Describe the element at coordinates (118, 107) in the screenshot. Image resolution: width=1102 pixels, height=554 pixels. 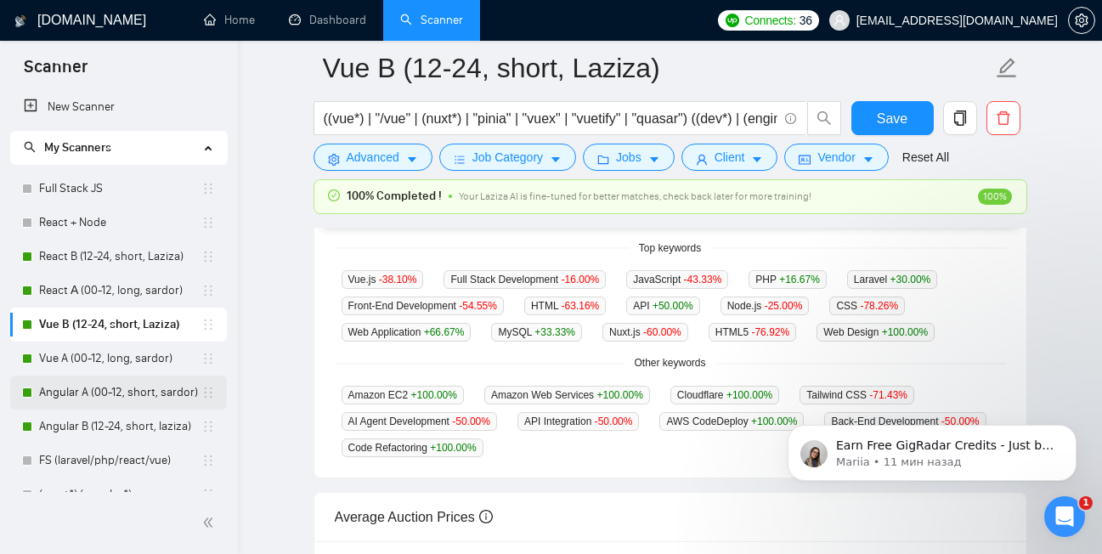
I see `li: New Scanner` at that location.